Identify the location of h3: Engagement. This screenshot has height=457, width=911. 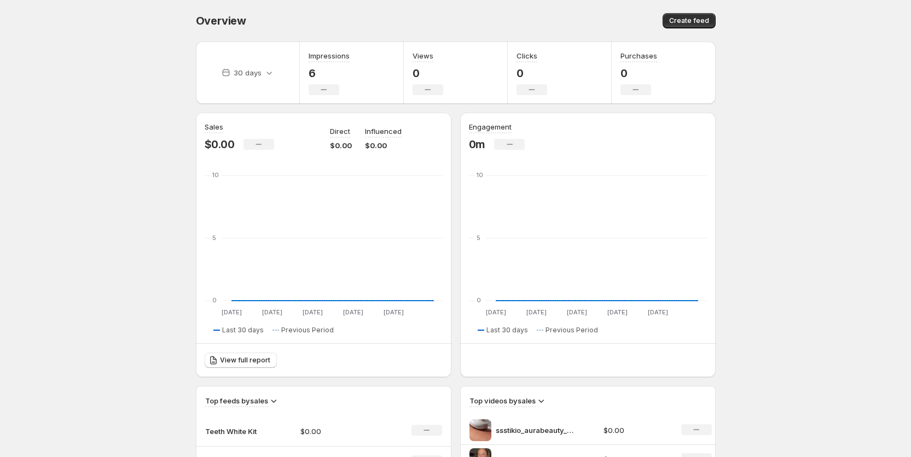
(490, 127).